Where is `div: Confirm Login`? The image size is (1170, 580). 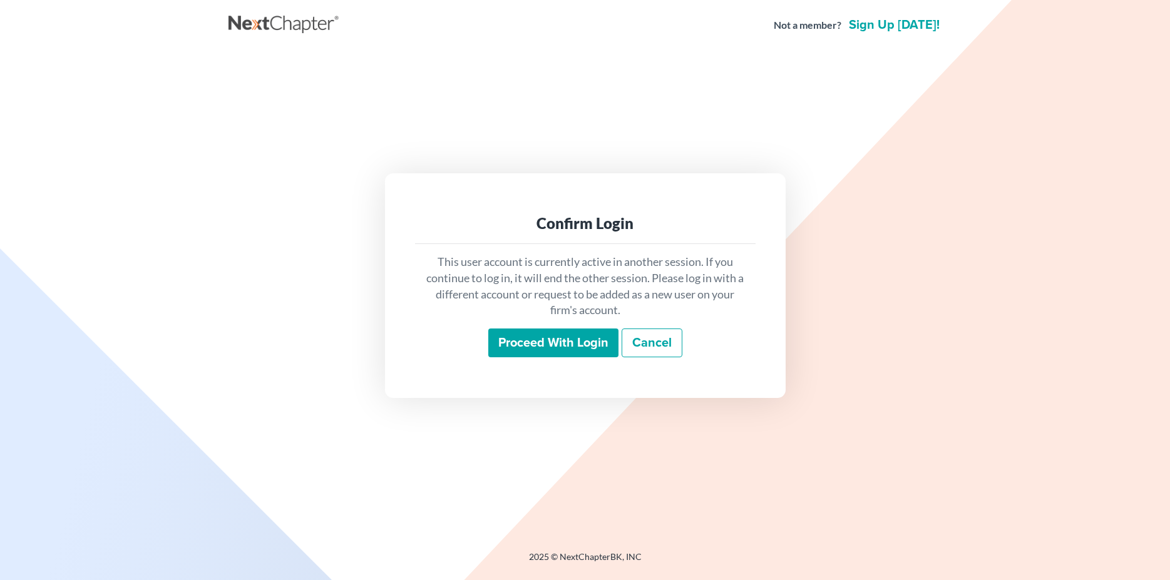
div: Confirm Login is located at coordinates (585, 223).